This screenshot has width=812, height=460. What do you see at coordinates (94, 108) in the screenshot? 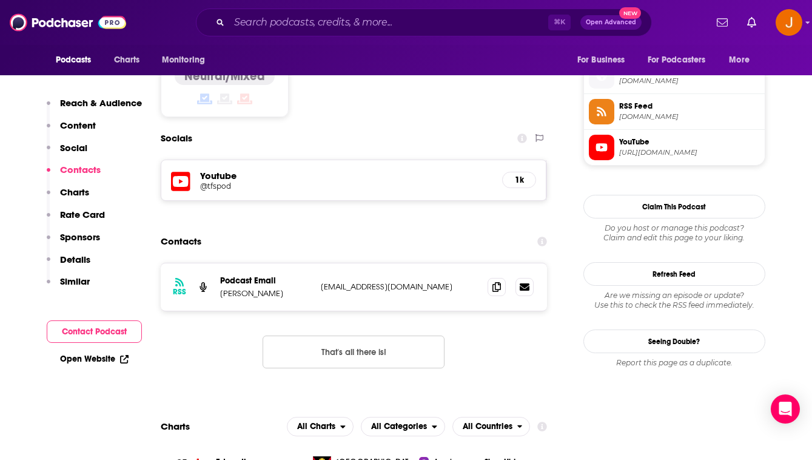
I see `button: Reach & Audience` at bounding box center [94, 108].